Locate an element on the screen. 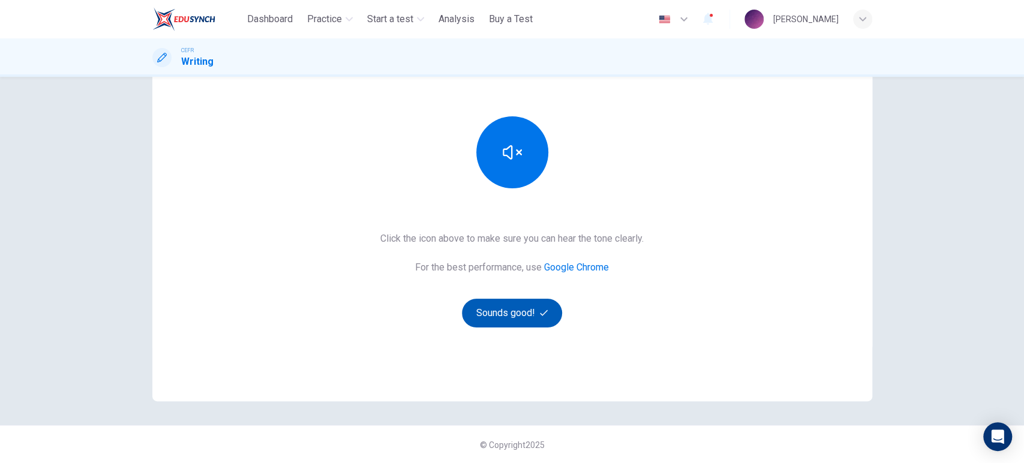  button: Sounds good! is located at coordinates (512, 313).